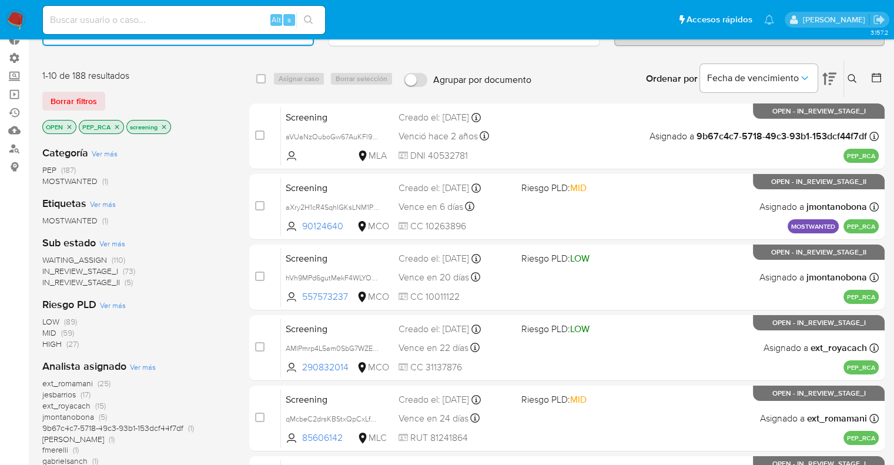 The height and width of the screenshot is (465, 894). Describe the element at coordinates (184, 20) in the screenshot. I see `input: Buscar usuario o caso...` at that location.